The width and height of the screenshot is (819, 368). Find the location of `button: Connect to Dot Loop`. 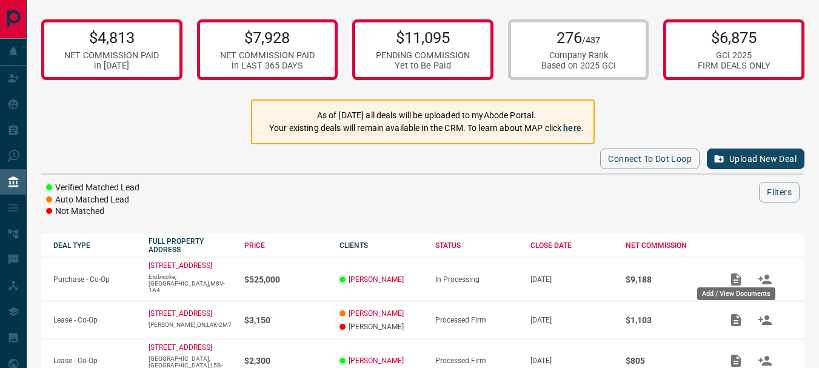

button: Connect to Dot Loop is located at coordinates (650, 159).